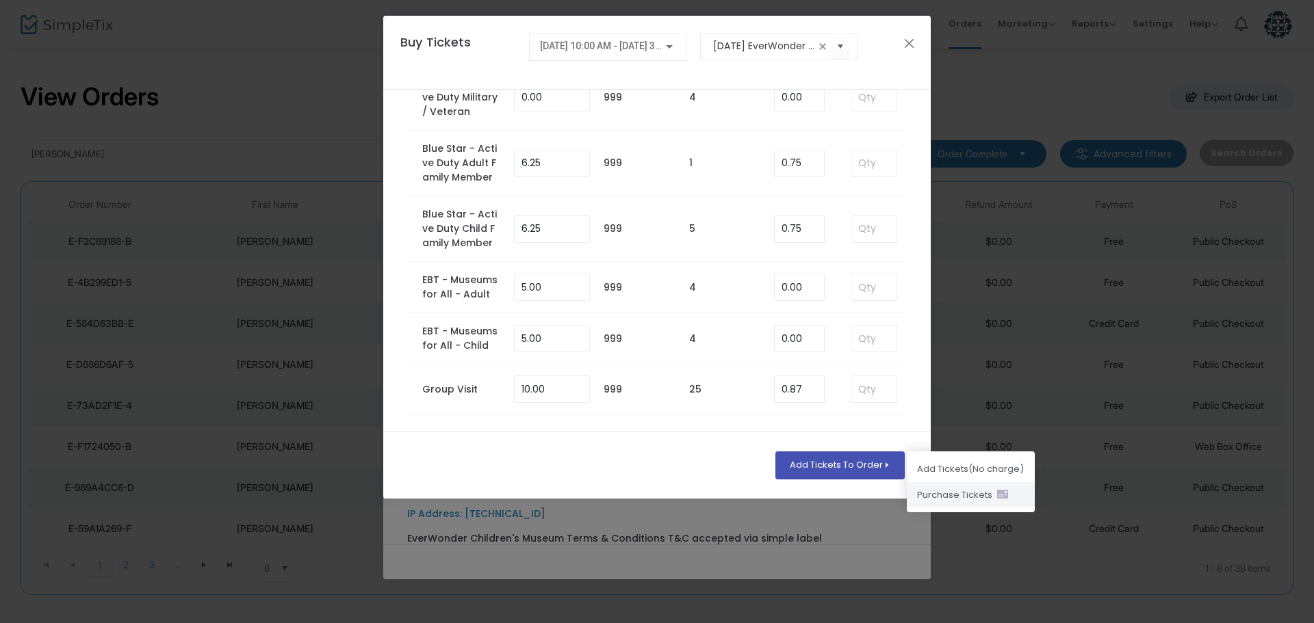 This screenshot has width=1314, height=623. Describe the element at coordinates (461, 339) in the screenshot. I see `label: EBT - Museums for All - Child` at that location.